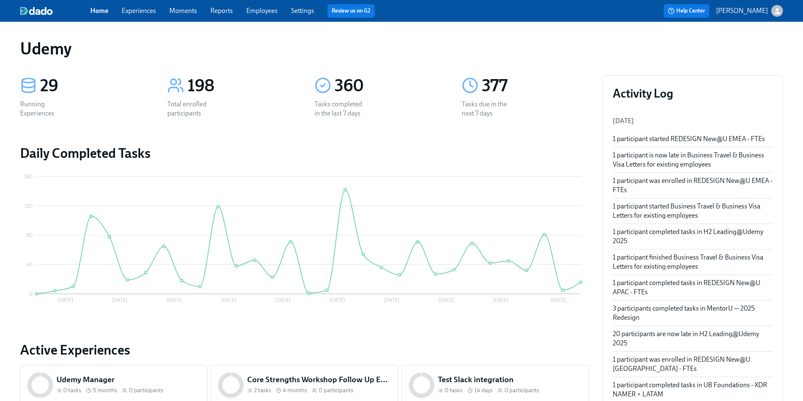 The height and width of the screenshot is (401, 803). What do you see at coordinates (55, 11) in the screenshot?
I see `a: dado` at bounding box center [55, 11].